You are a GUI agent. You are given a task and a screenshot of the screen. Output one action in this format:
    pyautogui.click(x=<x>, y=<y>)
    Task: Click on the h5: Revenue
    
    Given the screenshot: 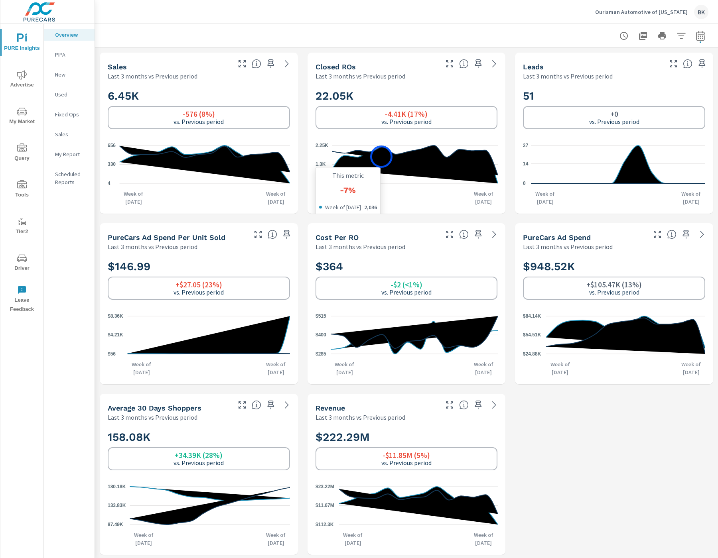 What is the action you would take?
    pyautogui.click(x=330, y=408)
    